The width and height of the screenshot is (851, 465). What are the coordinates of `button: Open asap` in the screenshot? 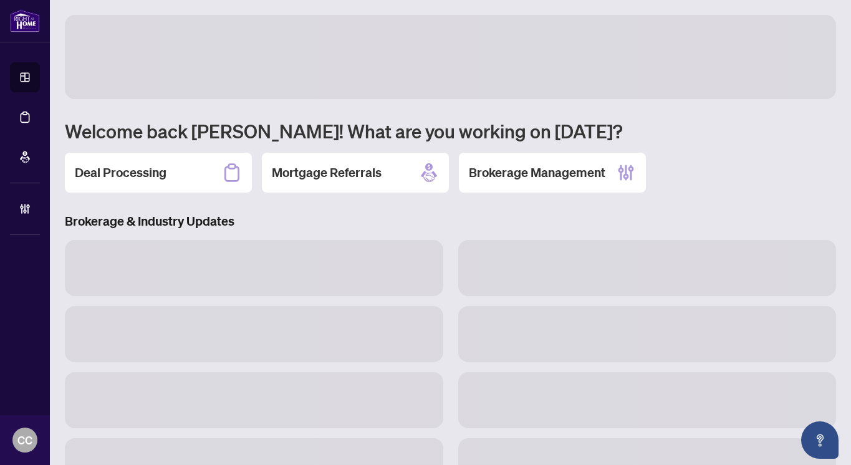 It's located at (820, 440).